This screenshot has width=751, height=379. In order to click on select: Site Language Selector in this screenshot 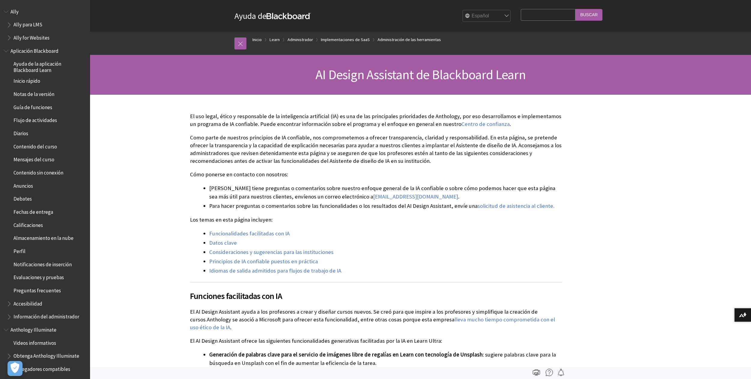, I will do `click(487, 16)`.